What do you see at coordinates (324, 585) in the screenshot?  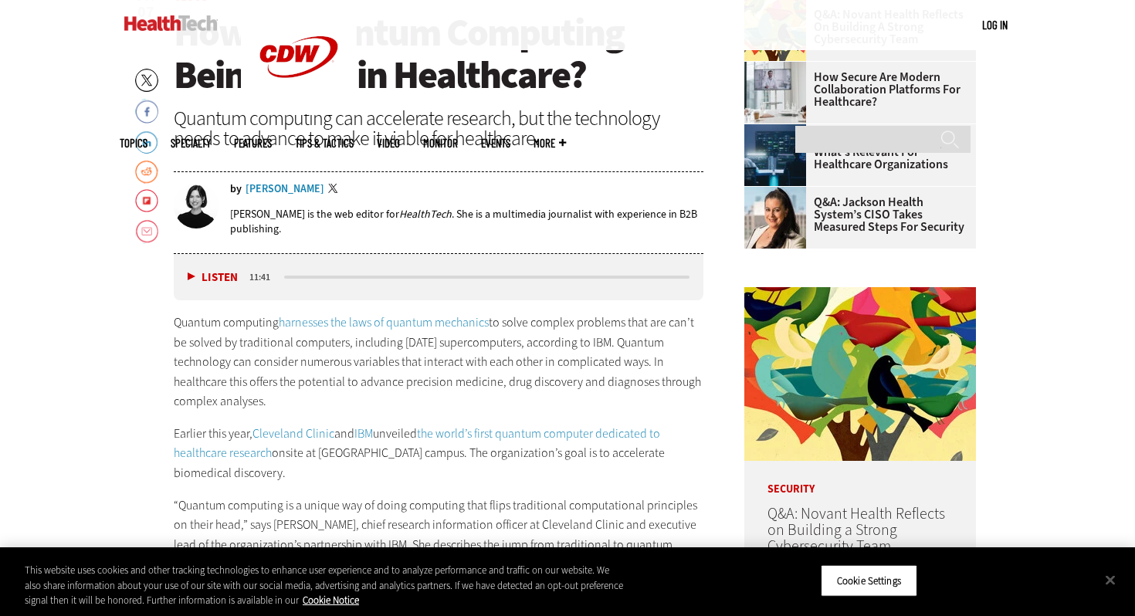 I see `div: This website uses cookies and other tracking technologies to enhance user experience and to analy...` at bounding box center [324, 585].